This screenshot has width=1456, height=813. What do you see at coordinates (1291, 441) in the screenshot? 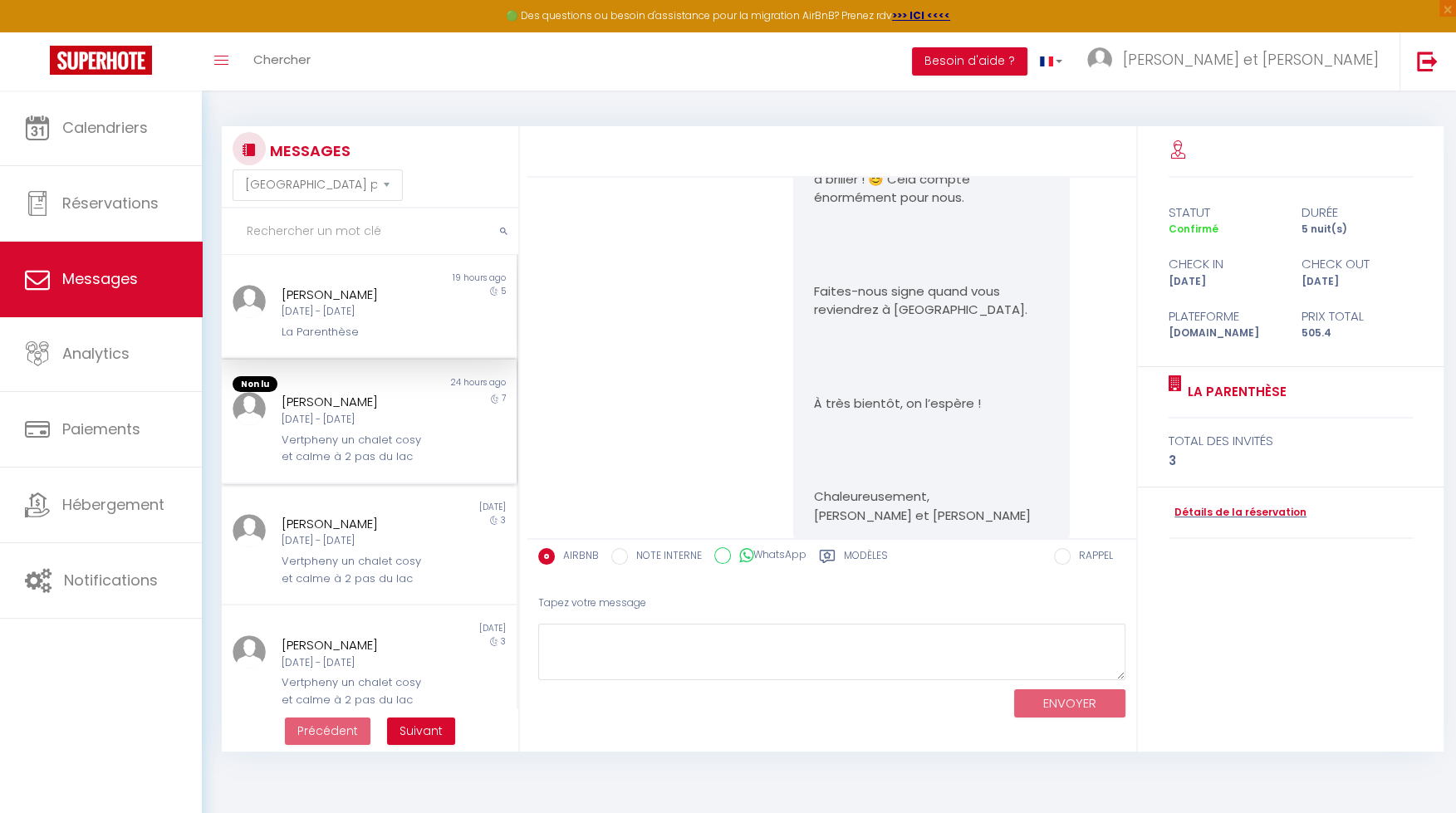
I see `div: total des invités` at bounding box center [1291, 441].